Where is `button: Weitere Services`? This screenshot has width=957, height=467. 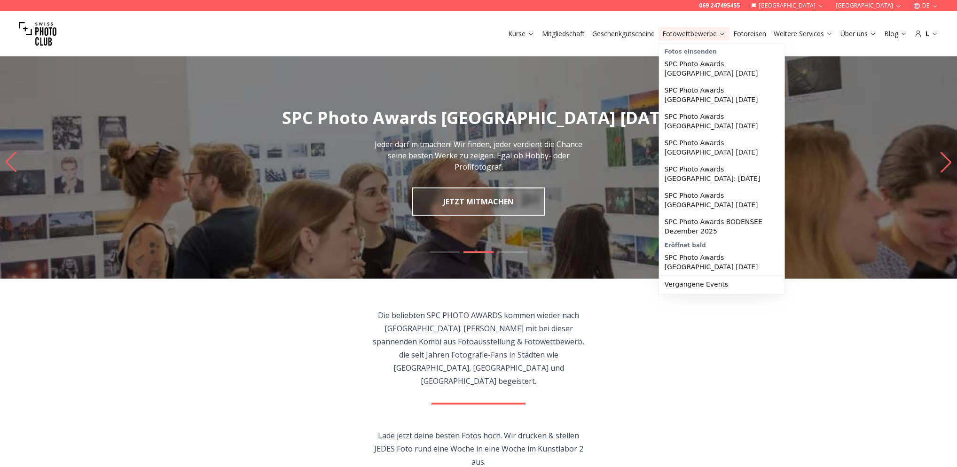
button: Weitere Services is located at coordinates (803, 34).